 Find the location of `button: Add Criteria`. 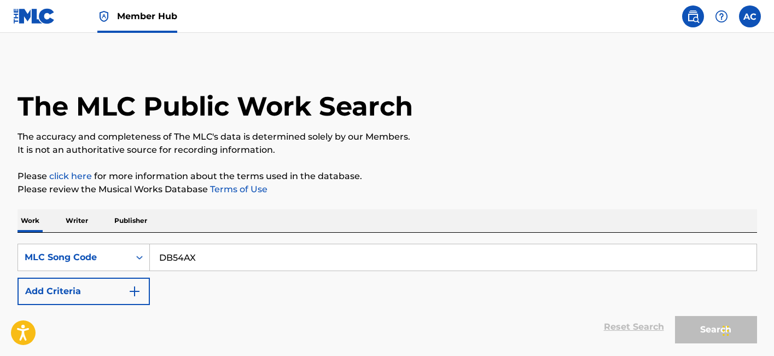

button: Add Criteria is located at coordinates (84, 291).